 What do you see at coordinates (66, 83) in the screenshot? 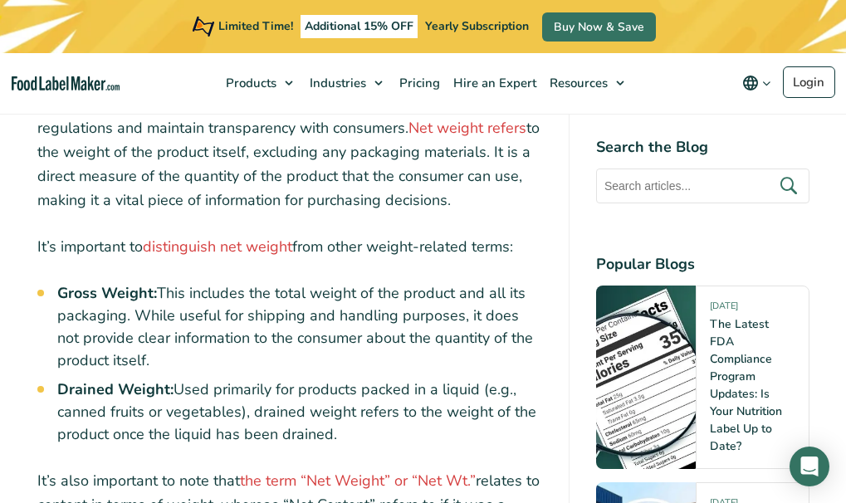
I see `a: Food Label Maker homepage` at bounding box center [66, 83].